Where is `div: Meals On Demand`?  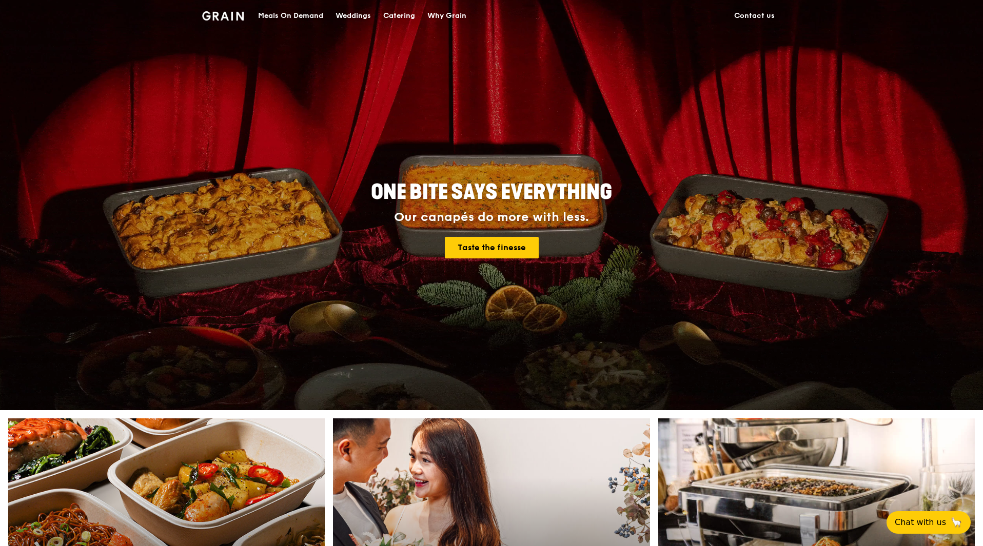
div: Meals On Demand is located at coordinates (290, 16).